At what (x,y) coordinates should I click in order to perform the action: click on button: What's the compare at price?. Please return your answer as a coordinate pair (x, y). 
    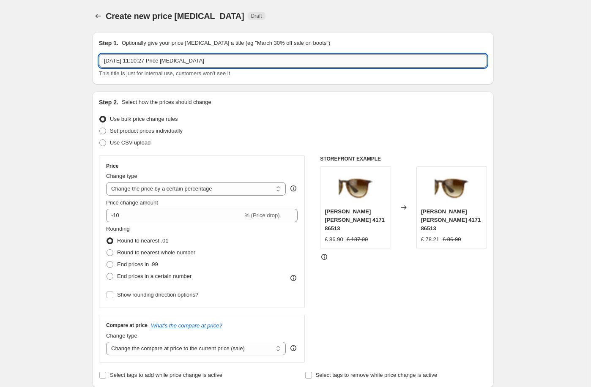
    Looking at the image, I should click on (186, 325).